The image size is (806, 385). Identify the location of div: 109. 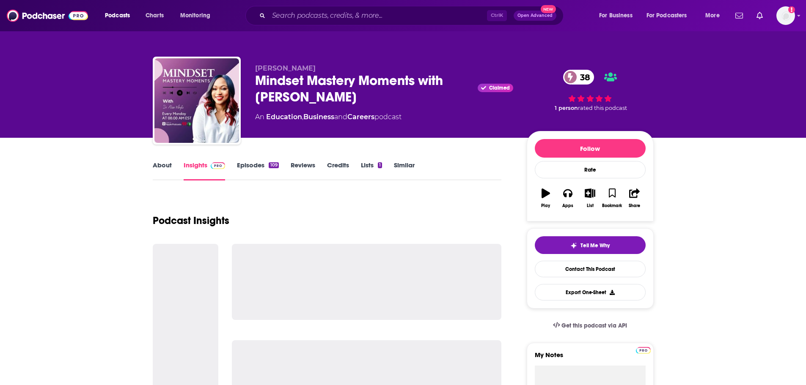
(273, 165).